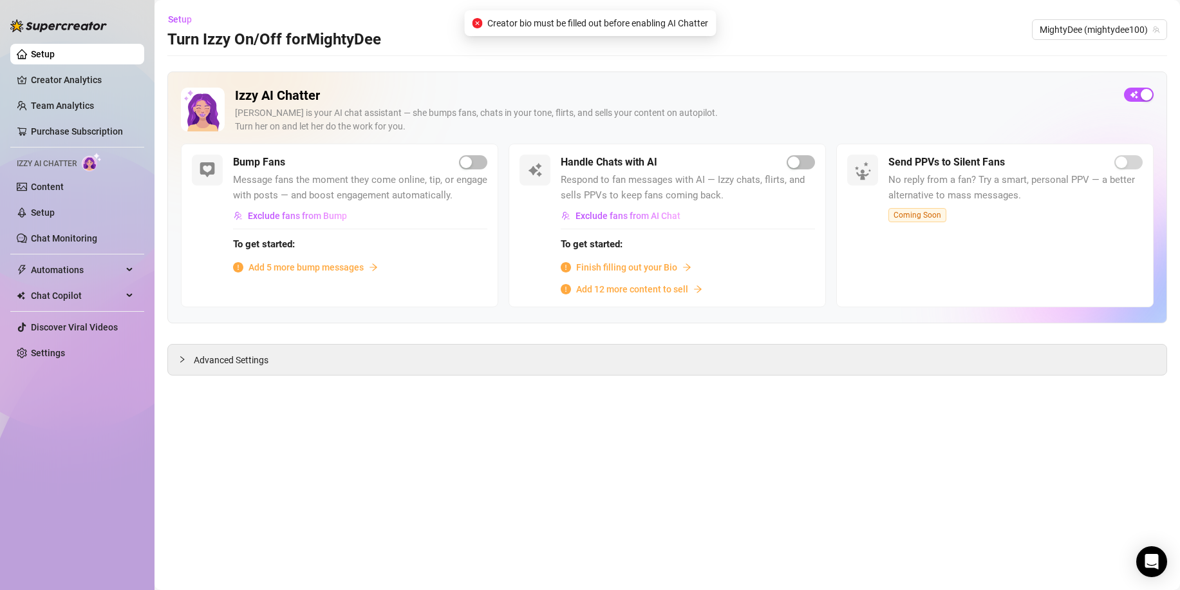 The height and width of the screenshot is (590, 1180). What do you see at coordinates (64, 238) in the screenshot?
I see `a: Chat Monitoring` at bounding box center [64, 238].